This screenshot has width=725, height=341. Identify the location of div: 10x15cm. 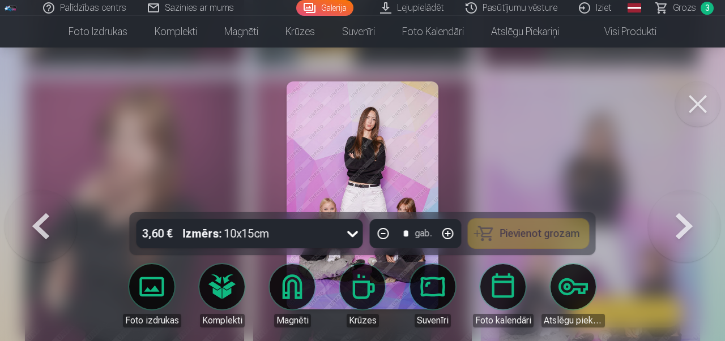
(226, 234).